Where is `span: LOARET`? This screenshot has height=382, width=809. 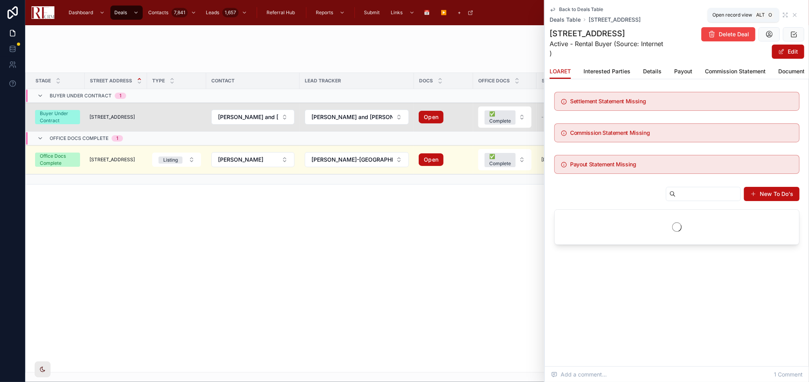 span: LOARET is located at coordinates (560, 71).